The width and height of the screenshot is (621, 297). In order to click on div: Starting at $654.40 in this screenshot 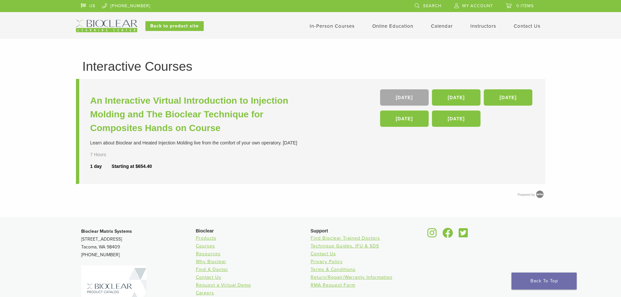, I will do `click(132, 166)`.